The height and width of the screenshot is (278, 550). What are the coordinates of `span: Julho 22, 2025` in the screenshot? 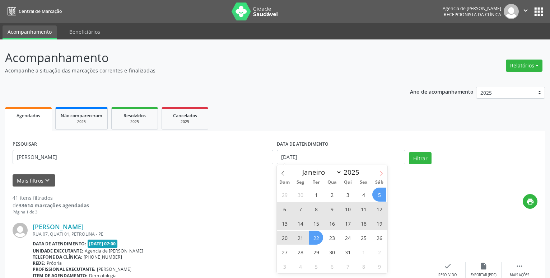 It's located at (316, 238).